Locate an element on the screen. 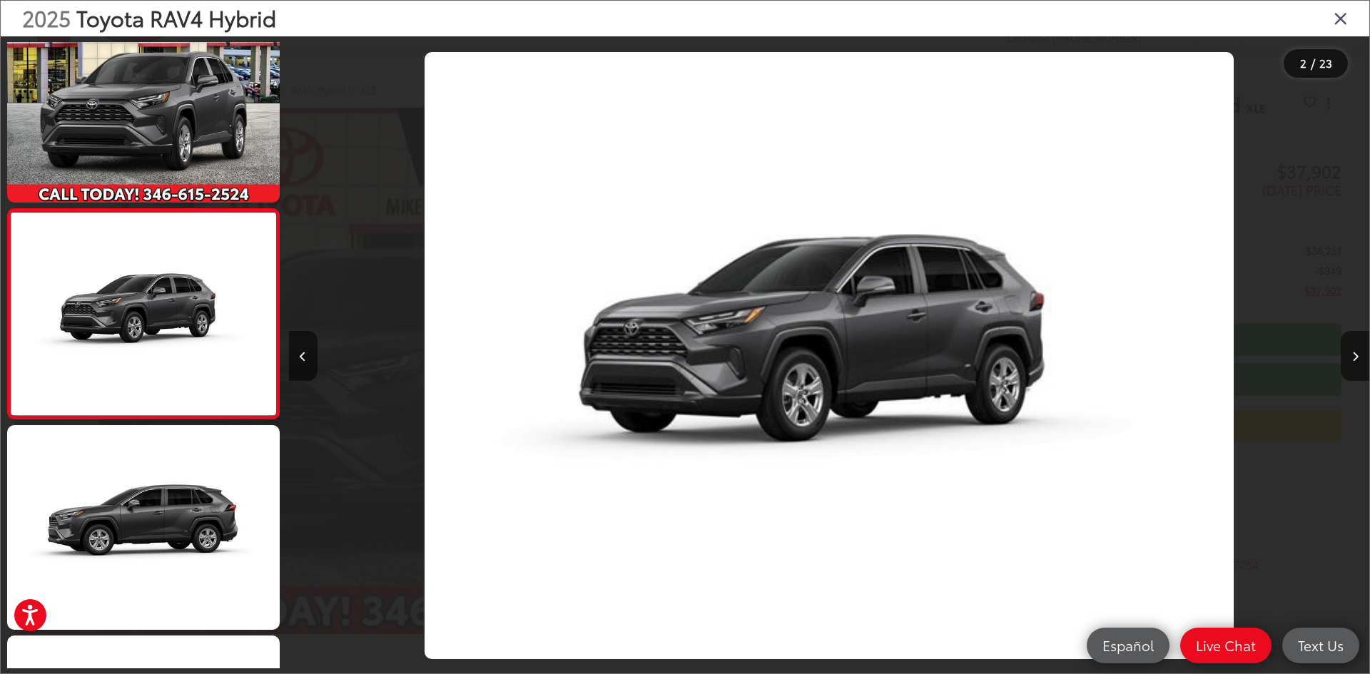  span: 2 is located at coordinates (1303, 63).